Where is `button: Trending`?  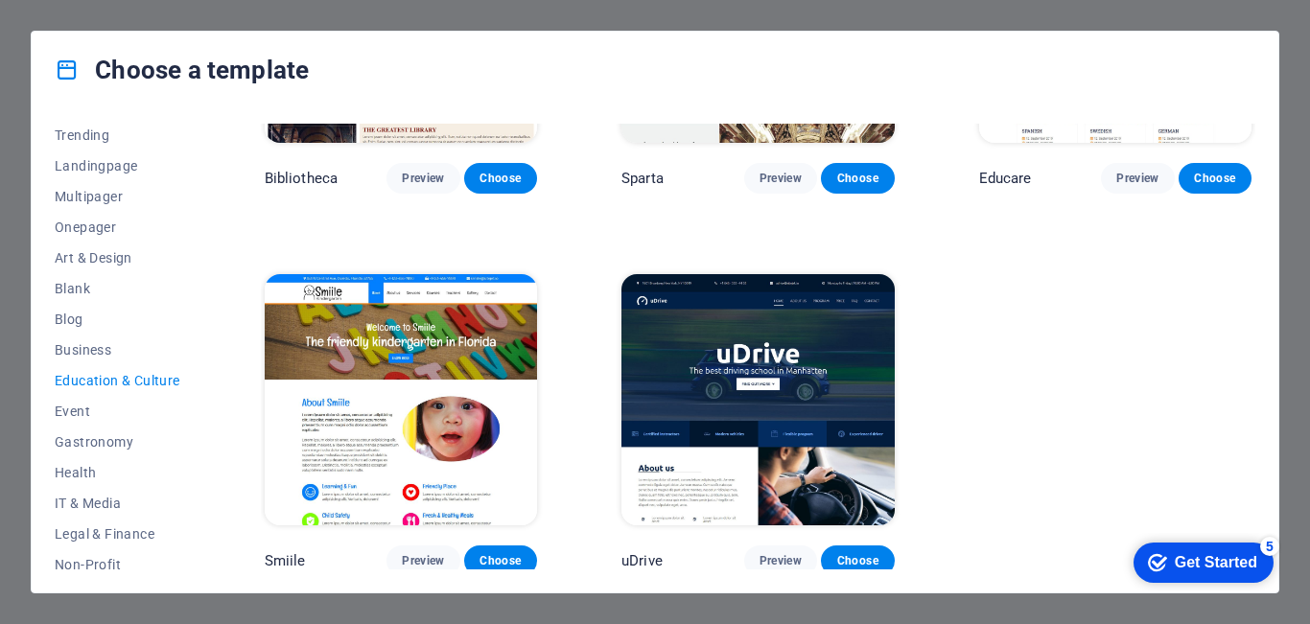
button: Trending is located at coordinates (117, 135).